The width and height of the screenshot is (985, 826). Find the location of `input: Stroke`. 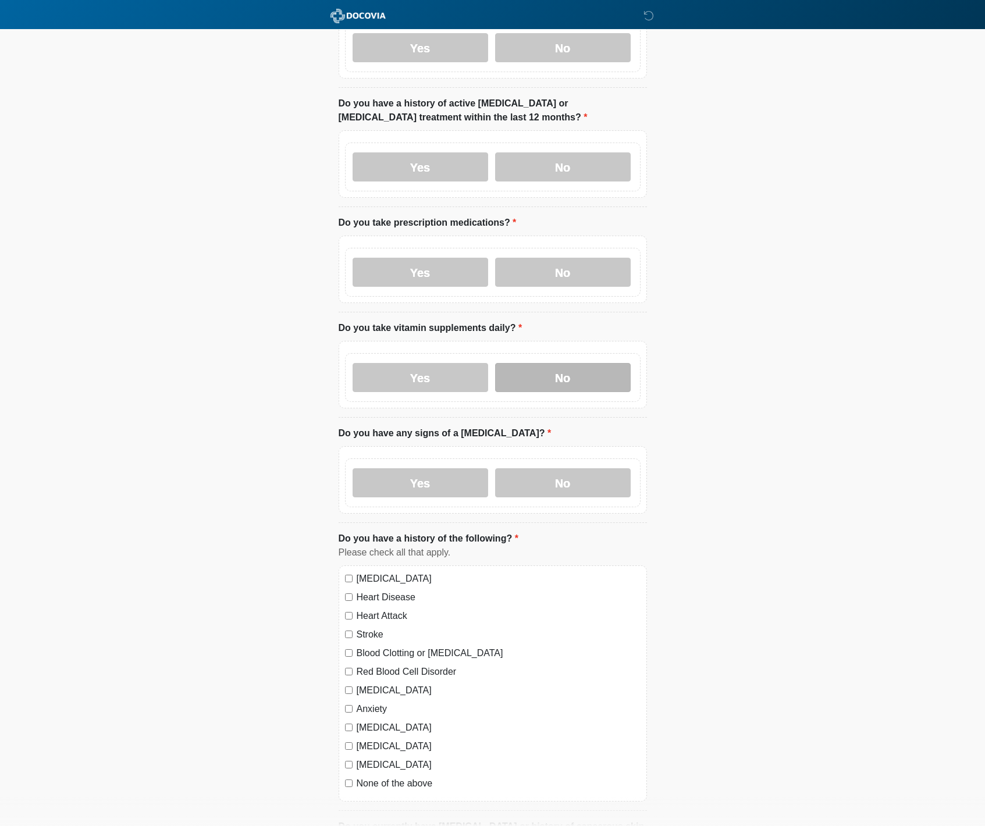

input: Stroke is located at coordinates (348, 634).